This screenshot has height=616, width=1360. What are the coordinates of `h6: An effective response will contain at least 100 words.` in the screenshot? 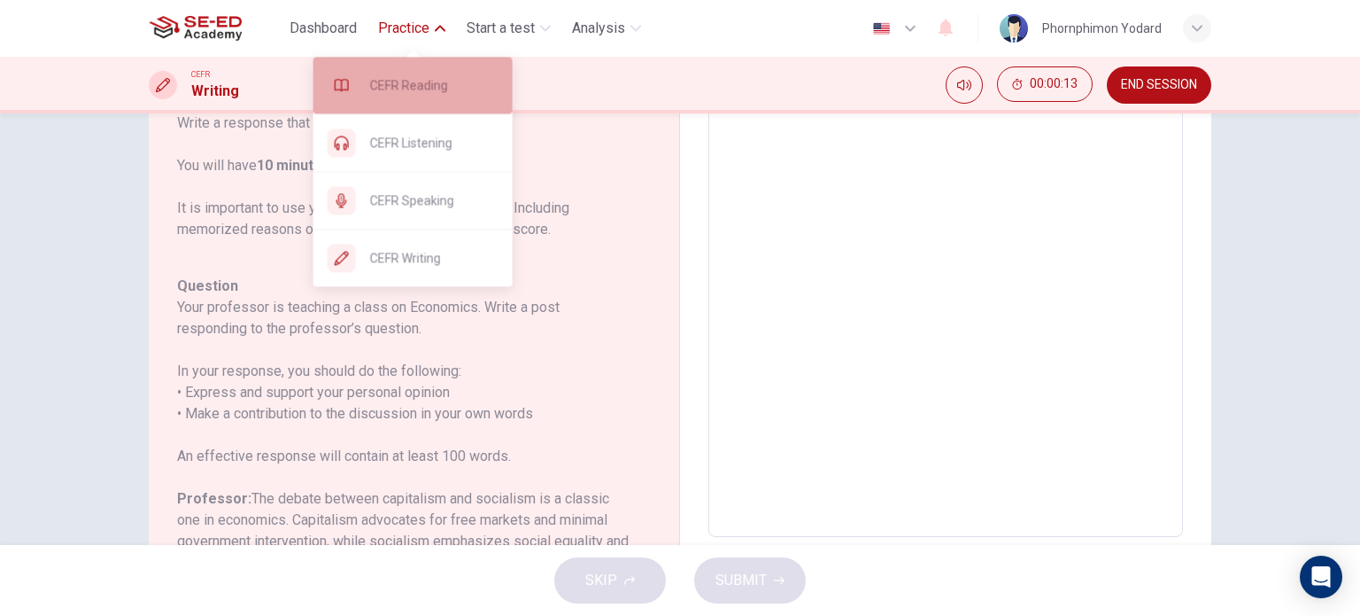 It's located at (403, 456).